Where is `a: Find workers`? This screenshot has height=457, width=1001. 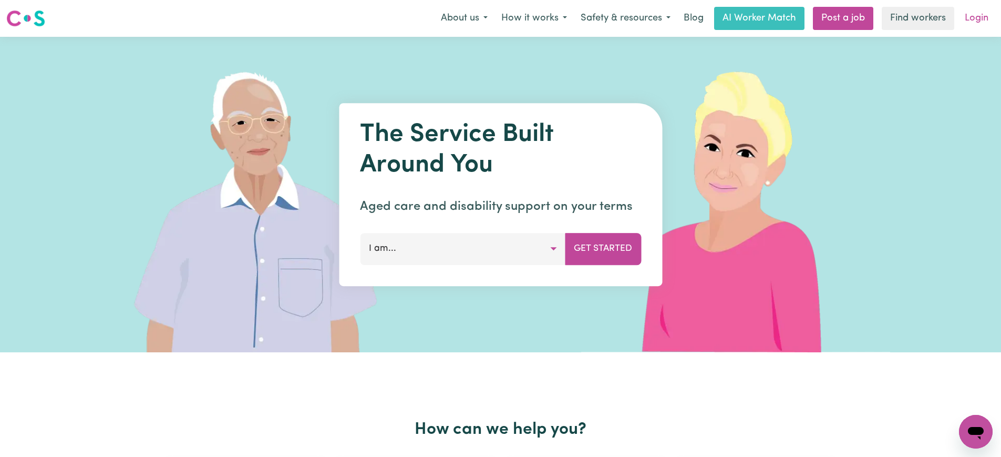 a: Find workers is located at coordinates (918, 18).